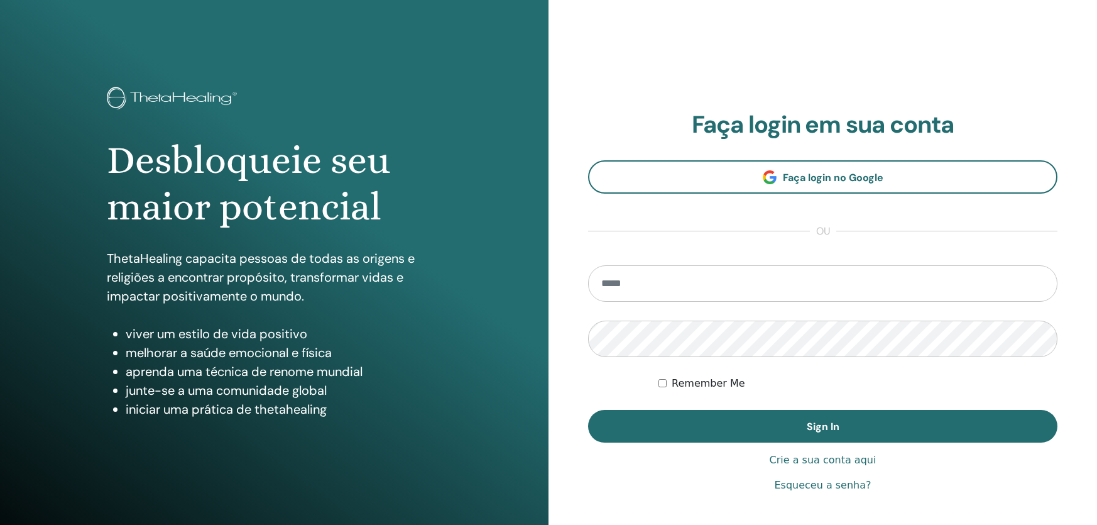  Describe the element at coordinates (283, 409) in the screenshot. I see `li: iniciar uma prática de thetahealing` at that location.